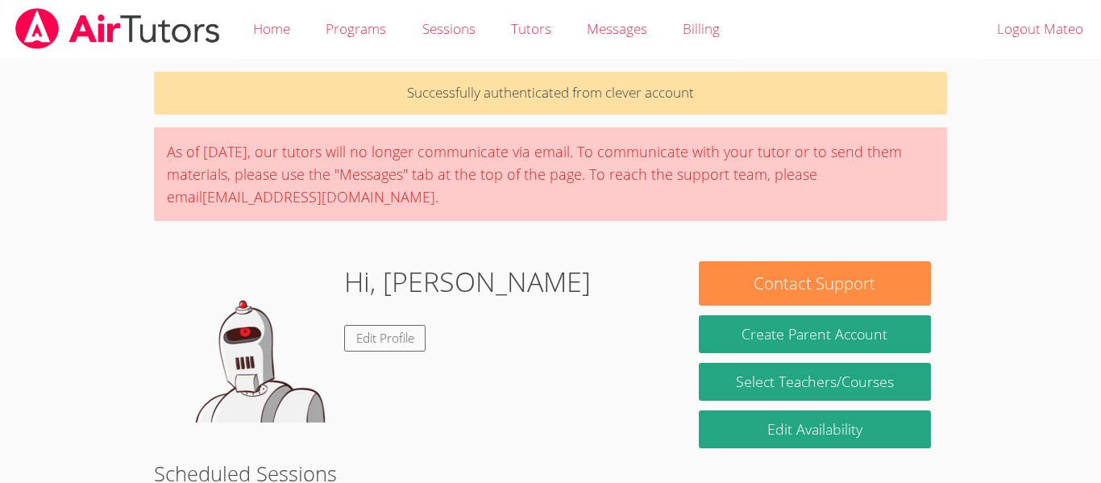  Describe the element at coordinates (616, 28) in the screenshot. I see `span: Messages` at that location.